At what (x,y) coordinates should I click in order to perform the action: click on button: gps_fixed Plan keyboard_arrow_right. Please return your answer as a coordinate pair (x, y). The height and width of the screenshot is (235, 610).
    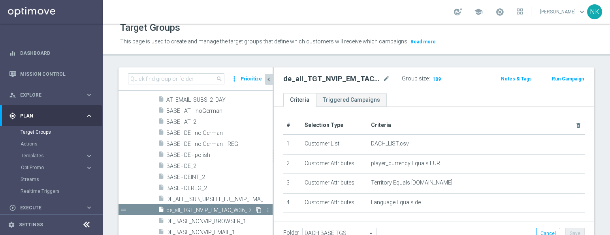
    Looking at the image, I should click on (51, 116).